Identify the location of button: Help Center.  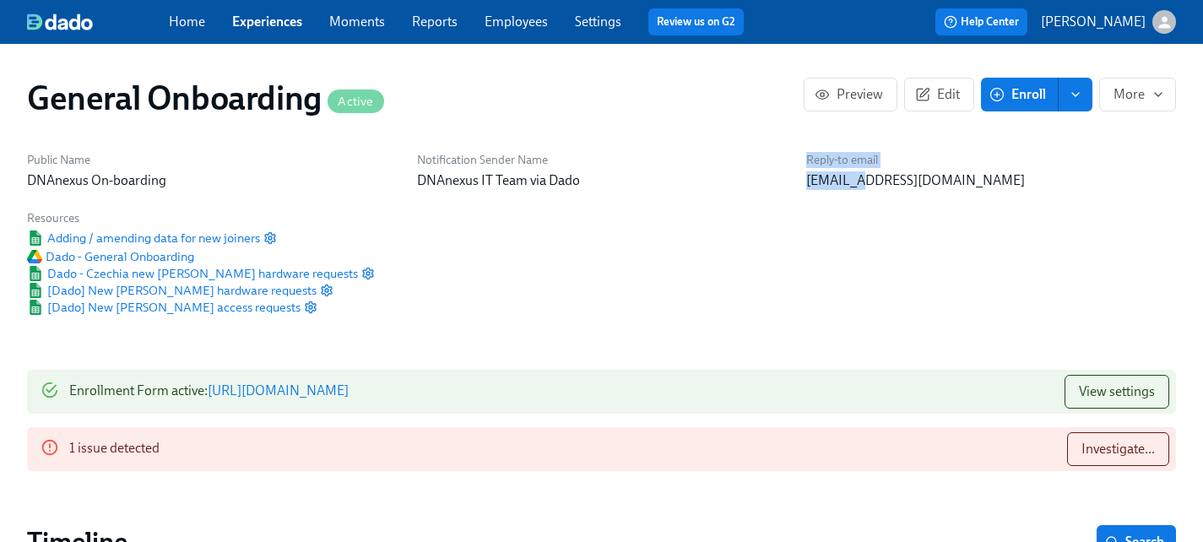
(981, 22).